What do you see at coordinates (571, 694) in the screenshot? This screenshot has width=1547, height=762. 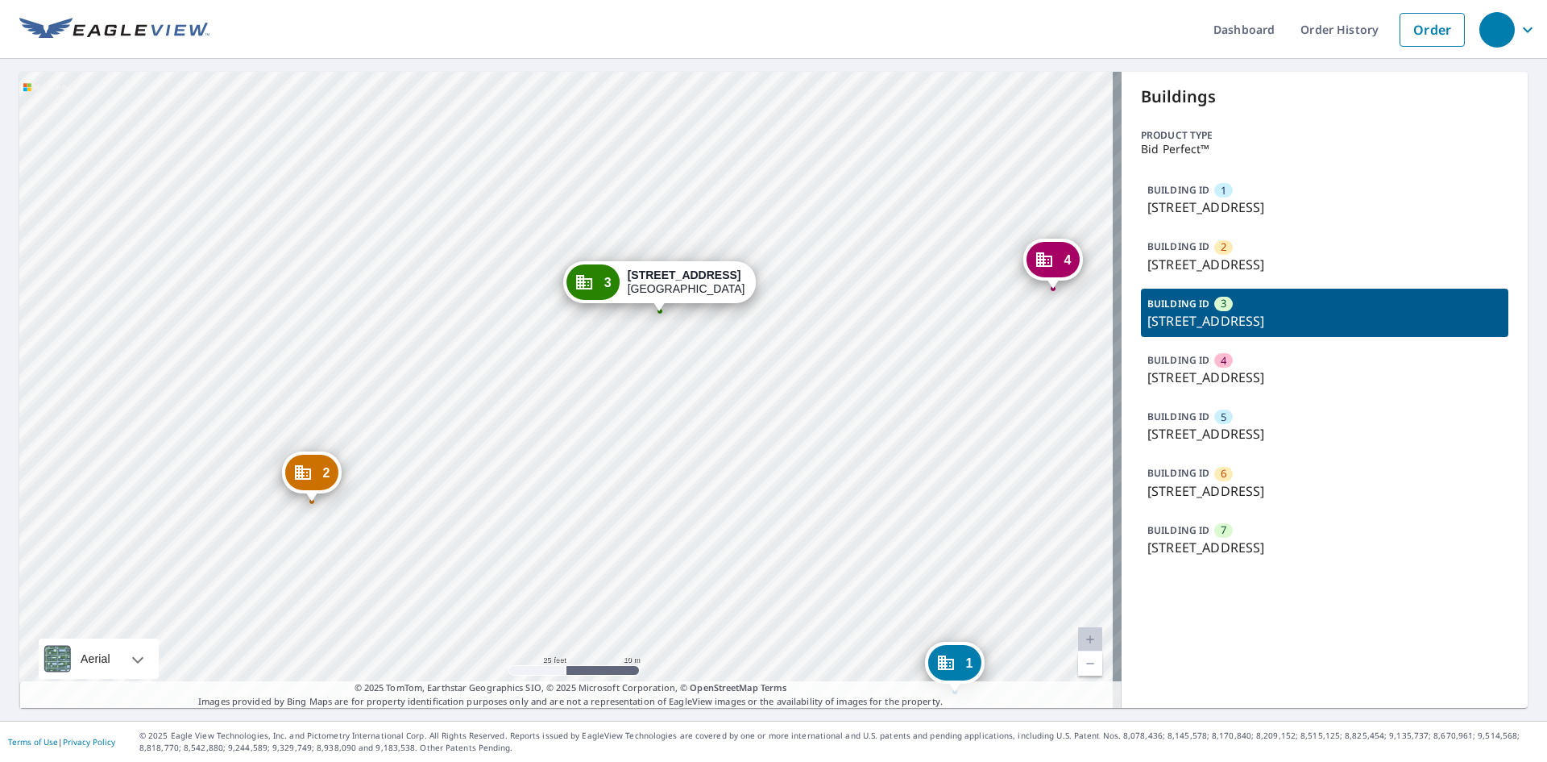 I see `p: Images provided by Bing Maps are for property identification purposes only and are not a represen...` at bounding box center [571, 694].